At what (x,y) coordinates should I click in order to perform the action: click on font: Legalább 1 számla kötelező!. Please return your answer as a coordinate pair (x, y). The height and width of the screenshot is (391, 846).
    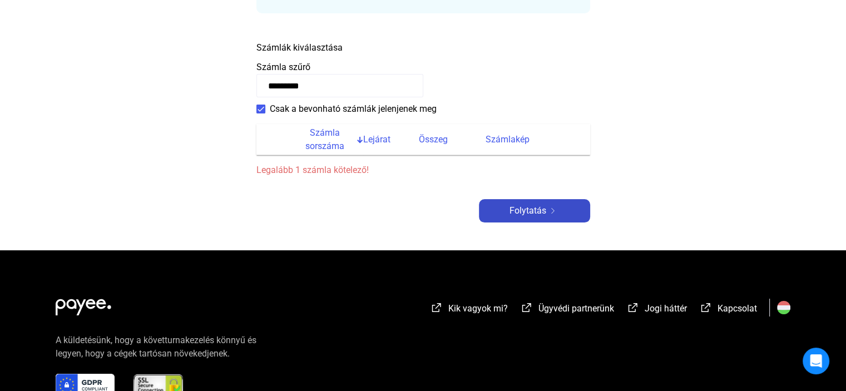
    Looking at the image, I should click on (312, 170).